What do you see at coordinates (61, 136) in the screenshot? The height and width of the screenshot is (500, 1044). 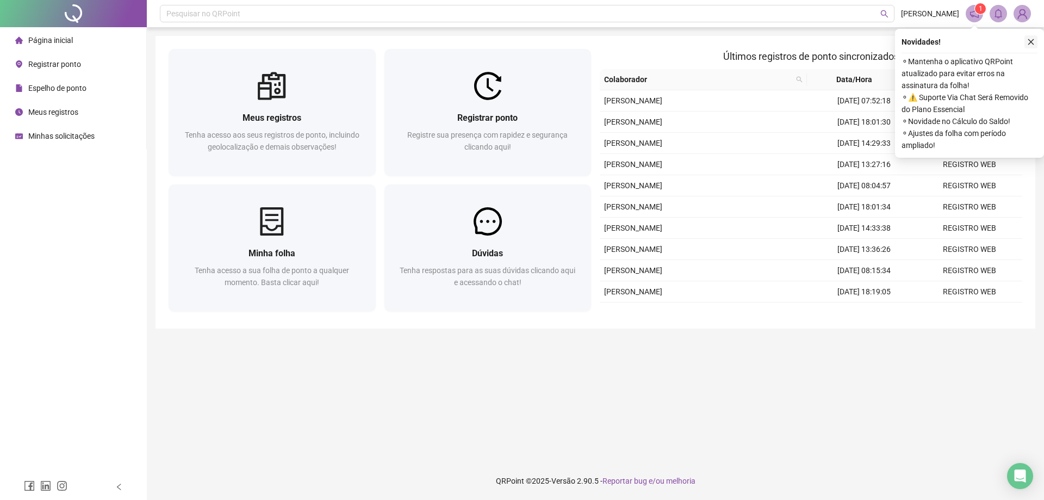 I see `span: Minhas solicitações` at bounding box center [61, 136].